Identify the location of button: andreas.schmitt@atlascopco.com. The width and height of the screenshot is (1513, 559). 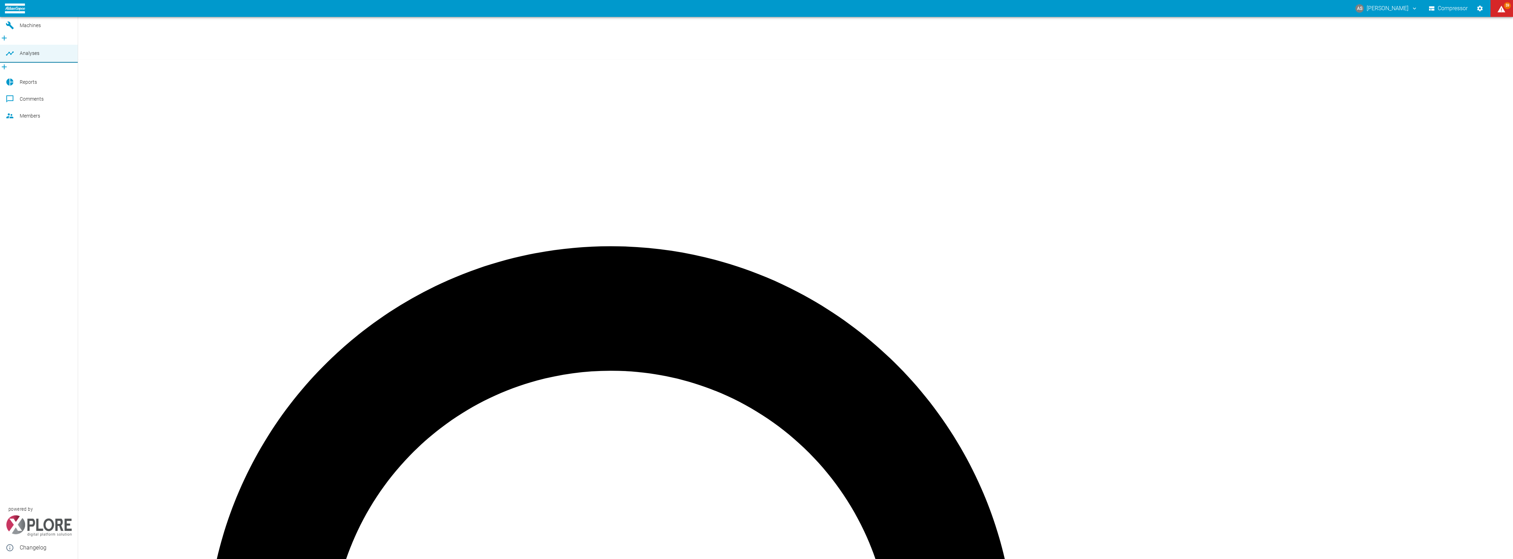
(1386, 8).